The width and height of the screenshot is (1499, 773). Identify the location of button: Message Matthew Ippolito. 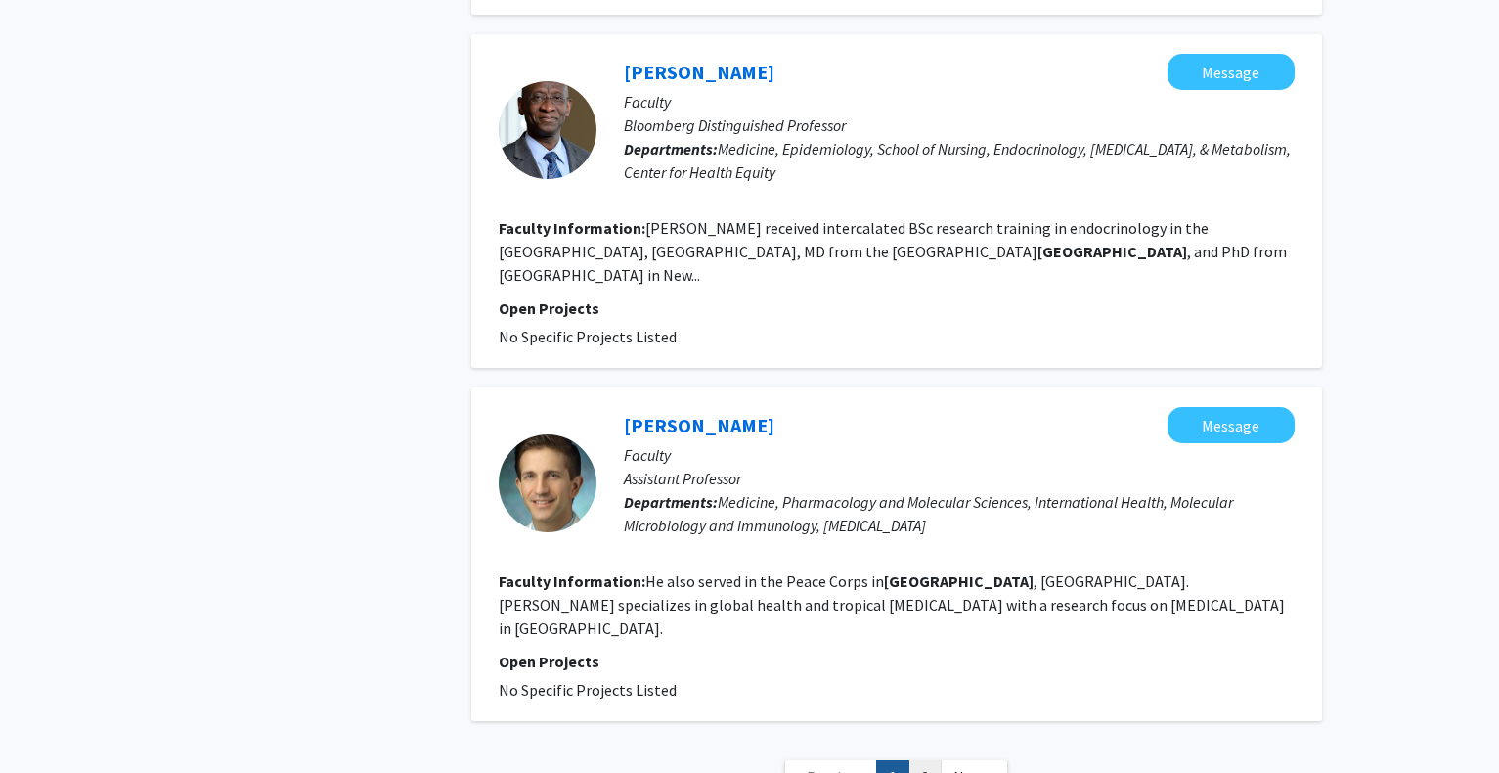
(1231, 424).